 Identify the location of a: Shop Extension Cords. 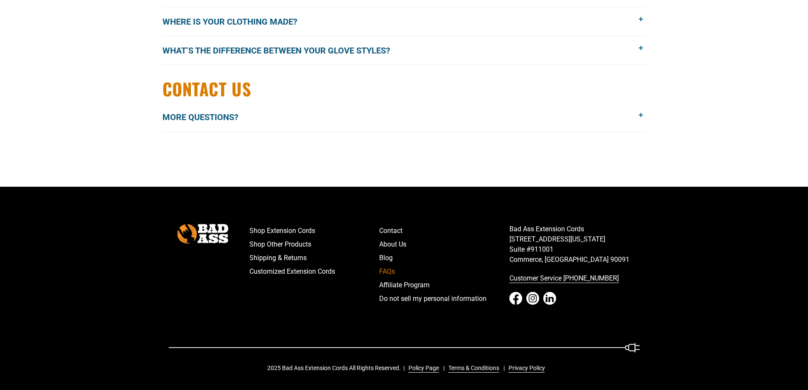
(314, 231).